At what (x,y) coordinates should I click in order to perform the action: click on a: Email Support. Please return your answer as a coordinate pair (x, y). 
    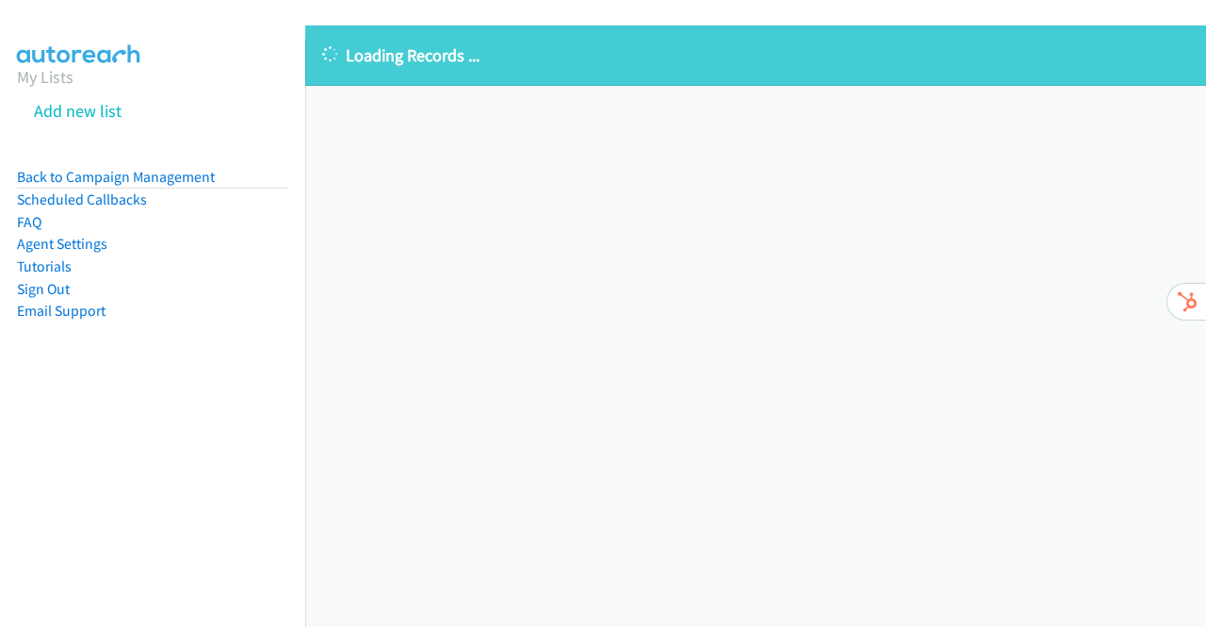
    Looking at the image, I should click on (61, 310).